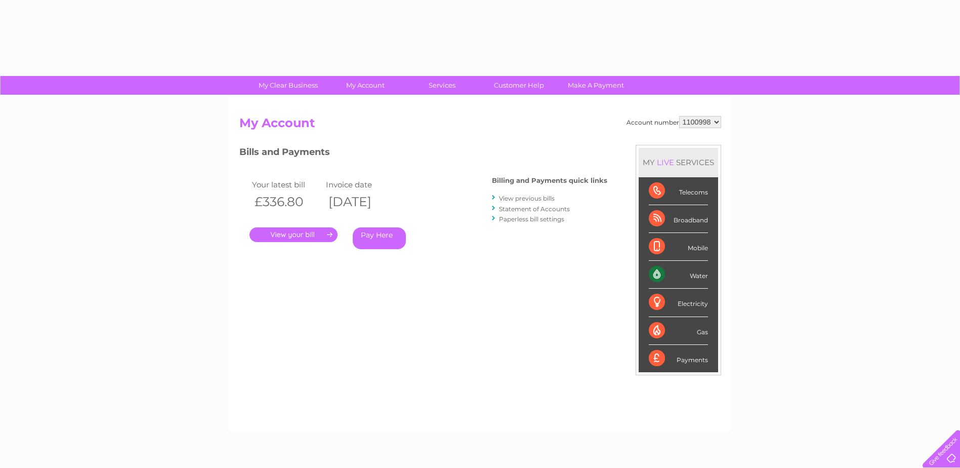 The width and height of the screenshot is (960, 468). Describe the element at coordinates (678, 274) in the screenshot. I see `div: Water` at that location.